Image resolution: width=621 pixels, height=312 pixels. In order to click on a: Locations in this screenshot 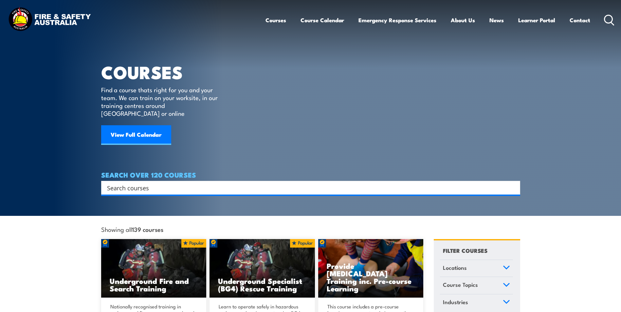, I will do `click(477, 269)`.